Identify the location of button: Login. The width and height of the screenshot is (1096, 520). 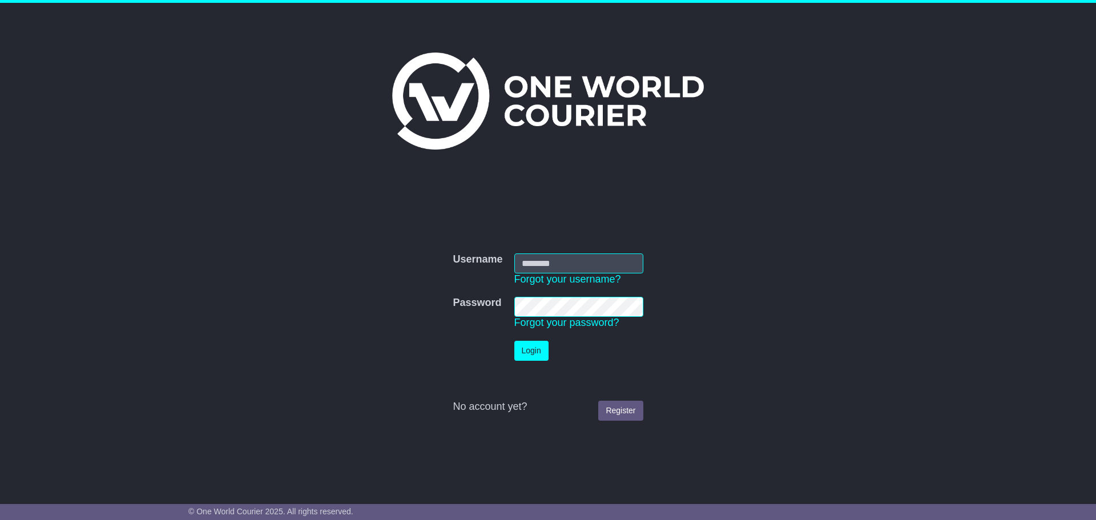
(531, 350).